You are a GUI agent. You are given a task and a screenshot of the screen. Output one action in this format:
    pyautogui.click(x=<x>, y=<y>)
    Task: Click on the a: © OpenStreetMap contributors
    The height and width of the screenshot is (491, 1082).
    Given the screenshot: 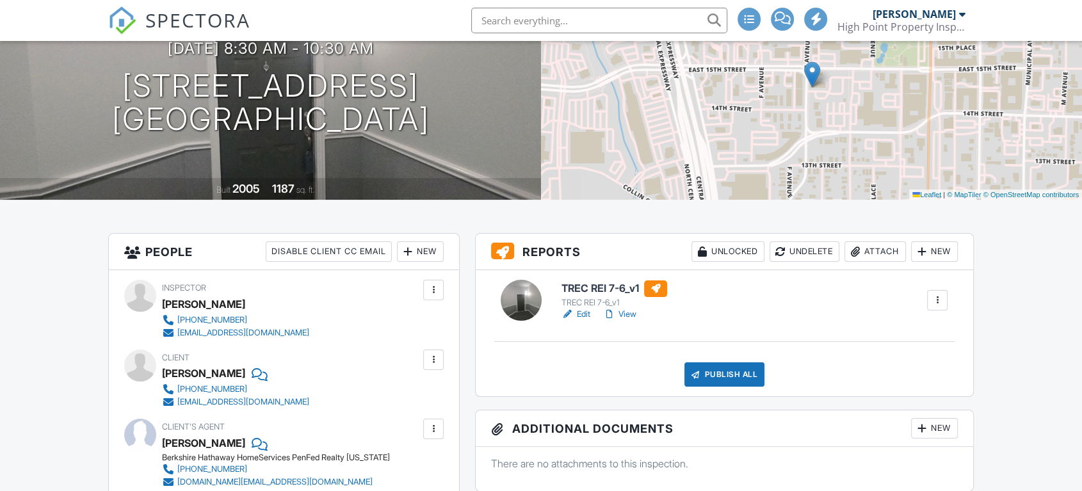 What is the action you would take?
    pyautogui.click(x=1031, y=195)
    